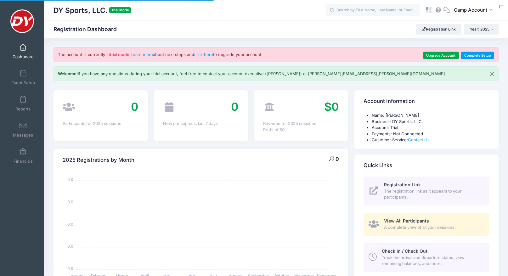 The image size is (508, 276). I want to click on li: Payments: Not Connected, so click(430, 134).